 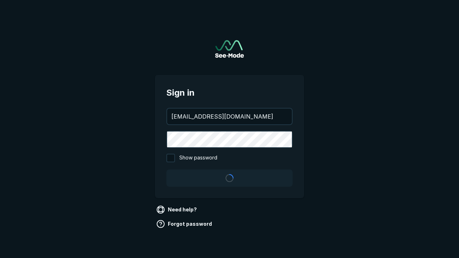 What do you see at coordinates (177, 210) in the screenshot?
I see `a: Need help?` at bounding box center [177, 210].